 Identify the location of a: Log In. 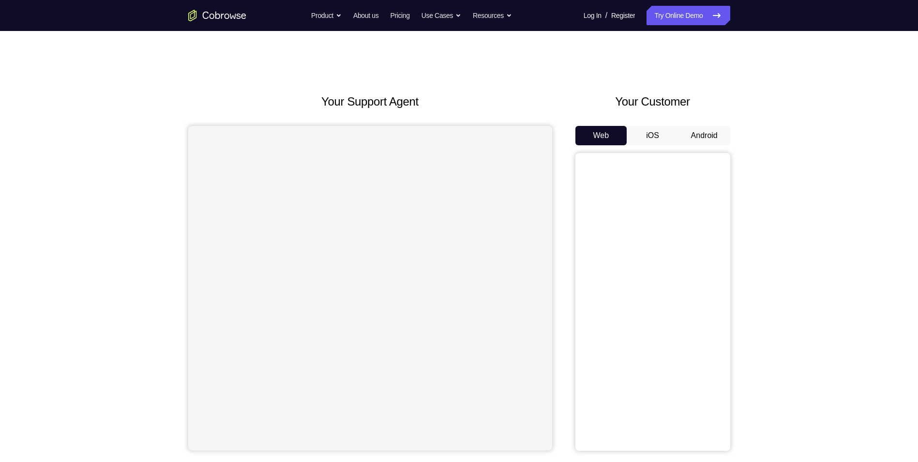
(593, 15).